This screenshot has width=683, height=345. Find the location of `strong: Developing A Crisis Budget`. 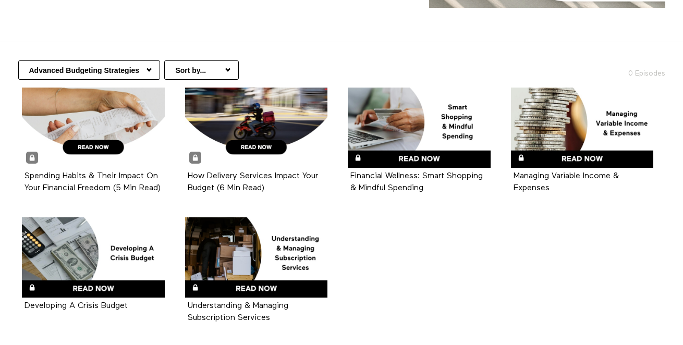

strong: Developing A Crisis Budget is located at coordinates (76, 306).